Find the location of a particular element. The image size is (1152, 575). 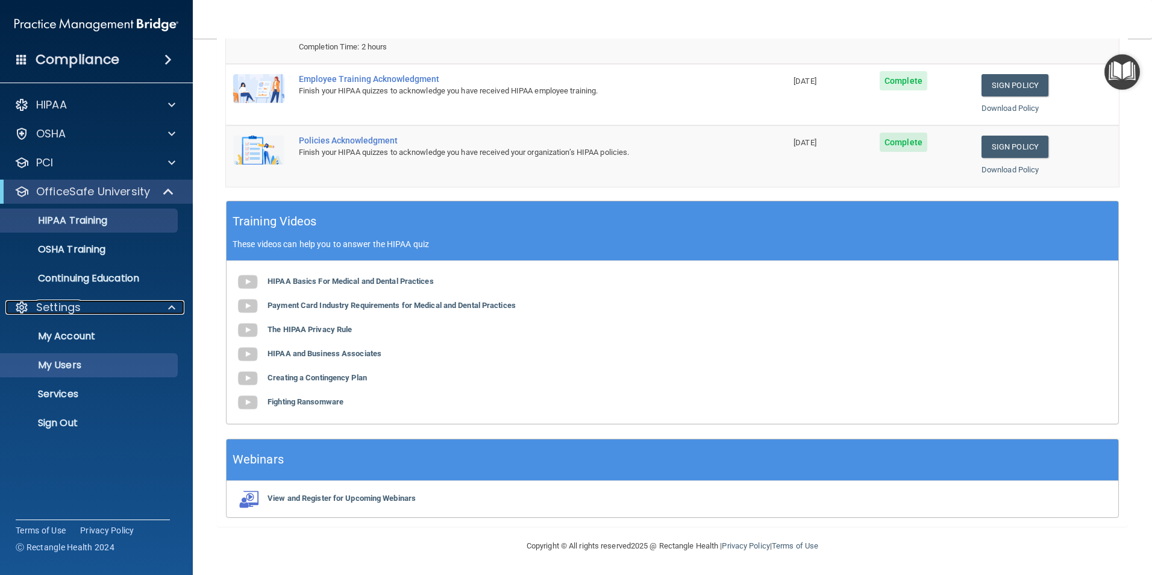

div: Copyright © All rights reserved 2025 @ Rectangle Health | | is located at coordinates (673, 546).